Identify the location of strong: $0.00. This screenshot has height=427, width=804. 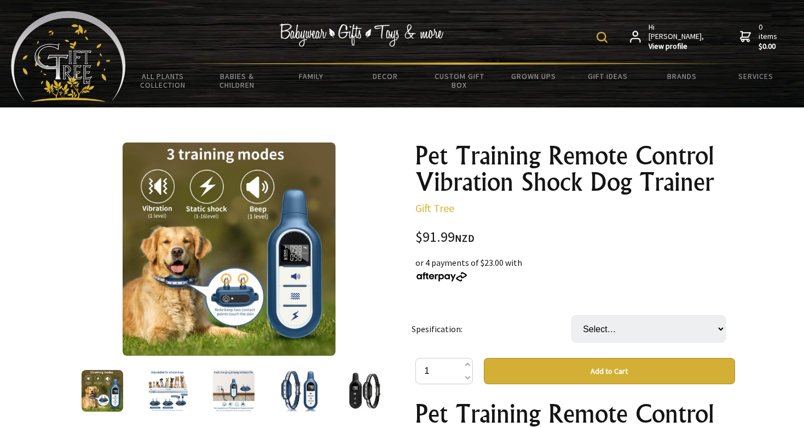
(769, 47).